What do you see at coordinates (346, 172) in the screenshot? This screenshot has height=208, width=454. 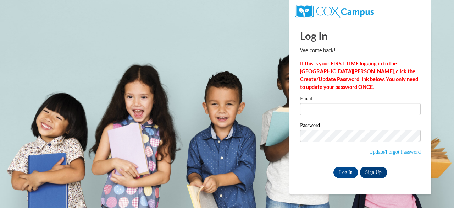 I see `input: Log In` at bounding box center [346, 172].